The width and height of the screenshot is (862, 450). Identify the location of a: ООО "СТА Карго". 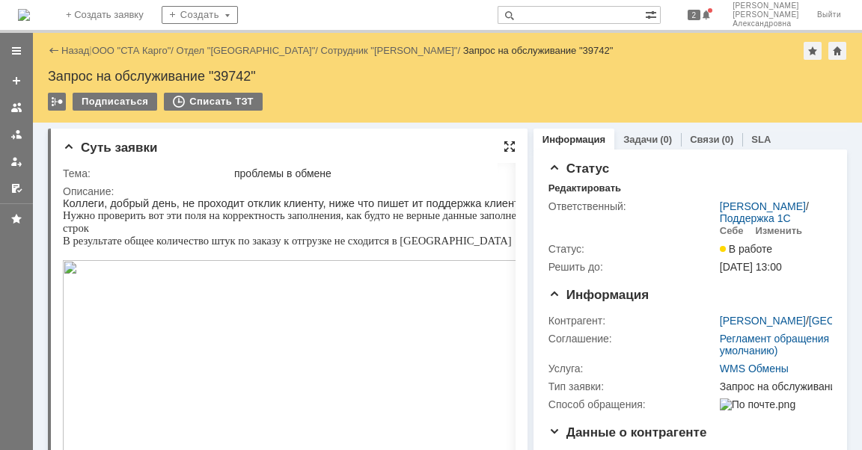
(132, 50).